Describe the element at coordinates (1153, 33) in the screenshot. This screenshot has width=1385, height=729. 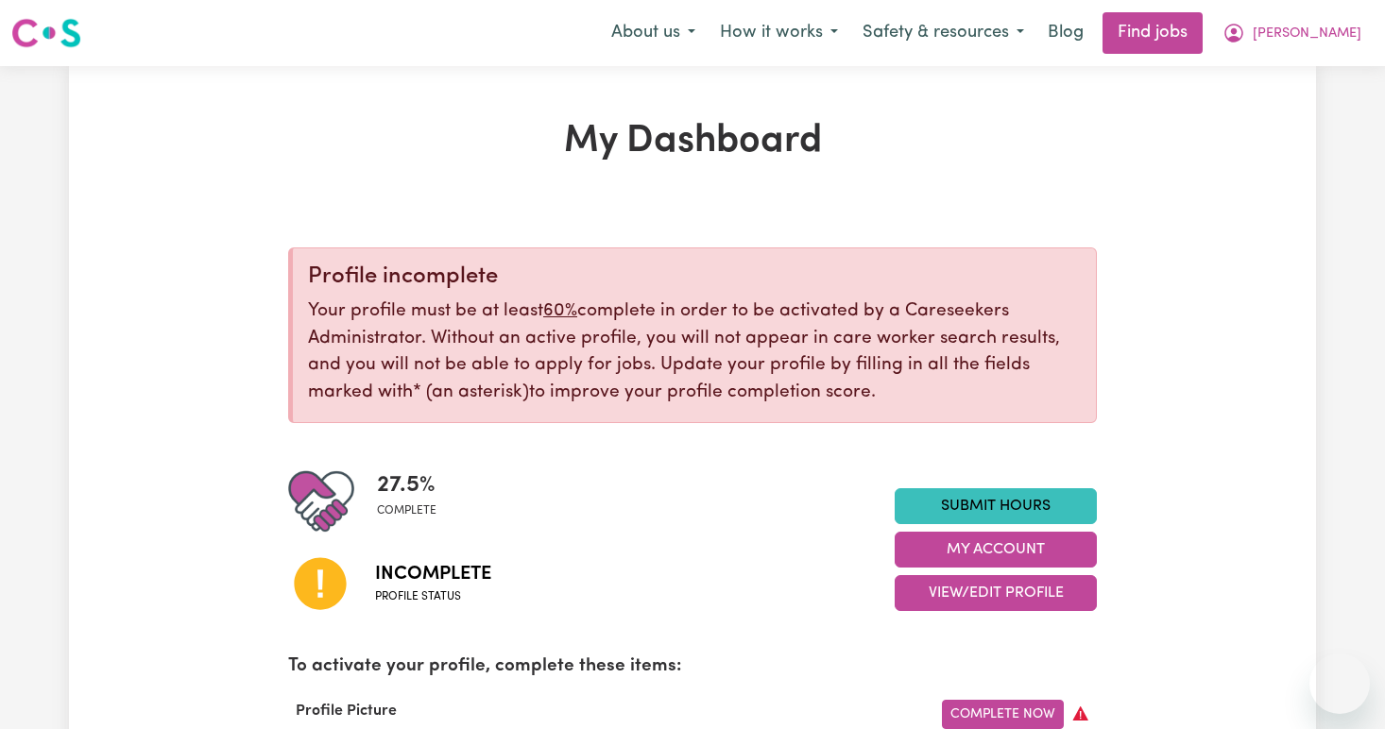
I see `a: Find jobs` at that location.